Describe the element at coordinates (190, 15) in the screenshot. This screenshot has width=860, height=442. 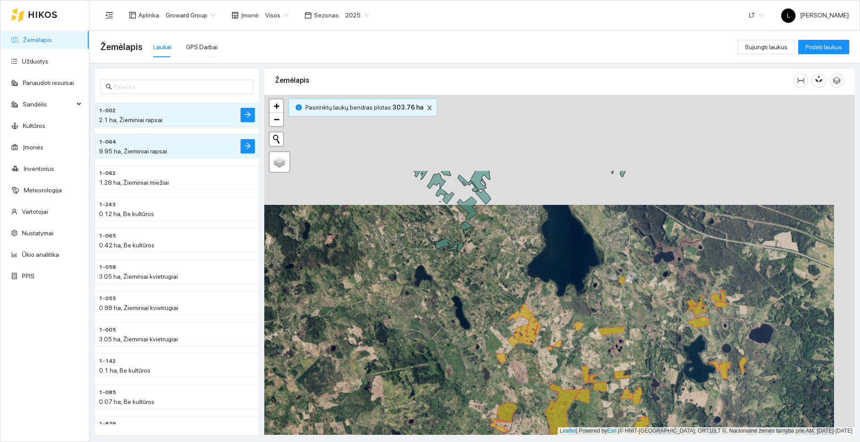
I see `span: Groward Group` at that location.